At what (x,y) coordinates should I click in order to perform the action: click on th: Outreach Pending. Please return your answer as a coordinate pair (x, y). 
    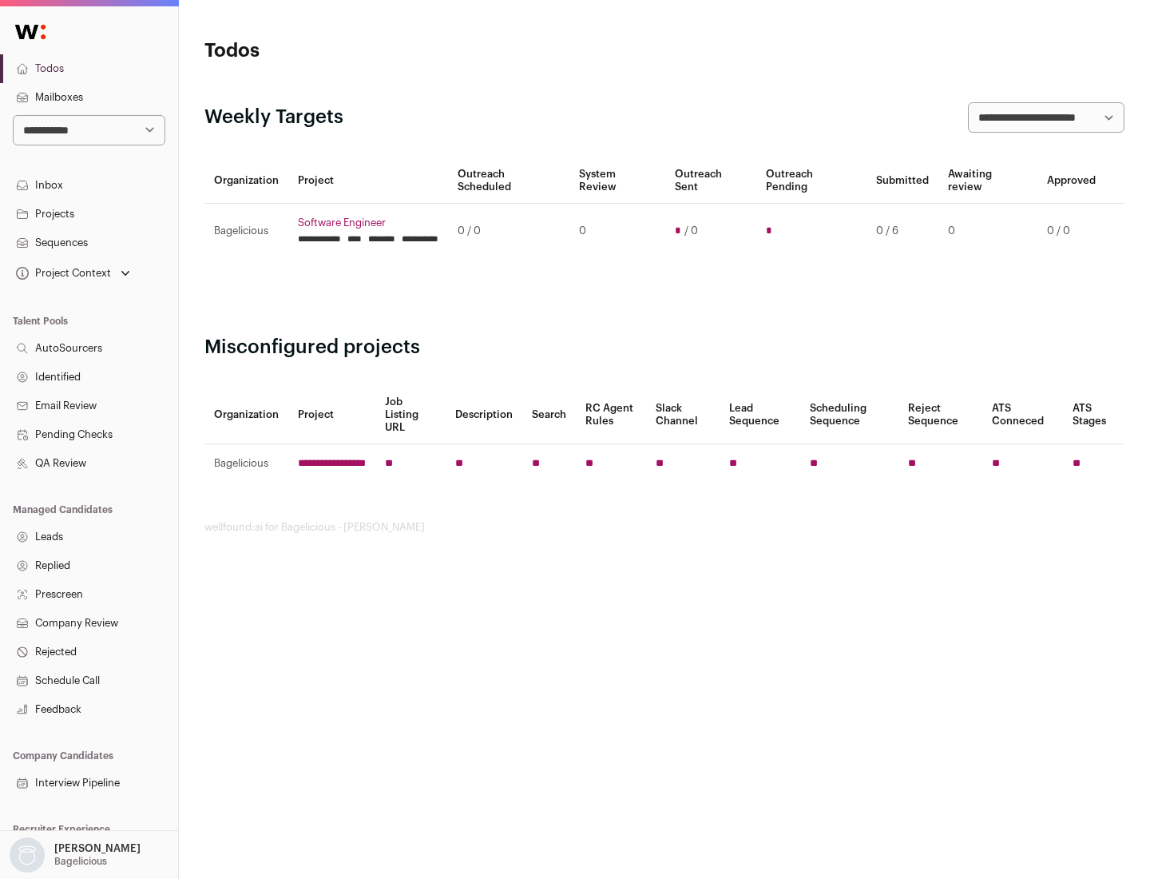
    Looking at the image, I should click on (811, 181).